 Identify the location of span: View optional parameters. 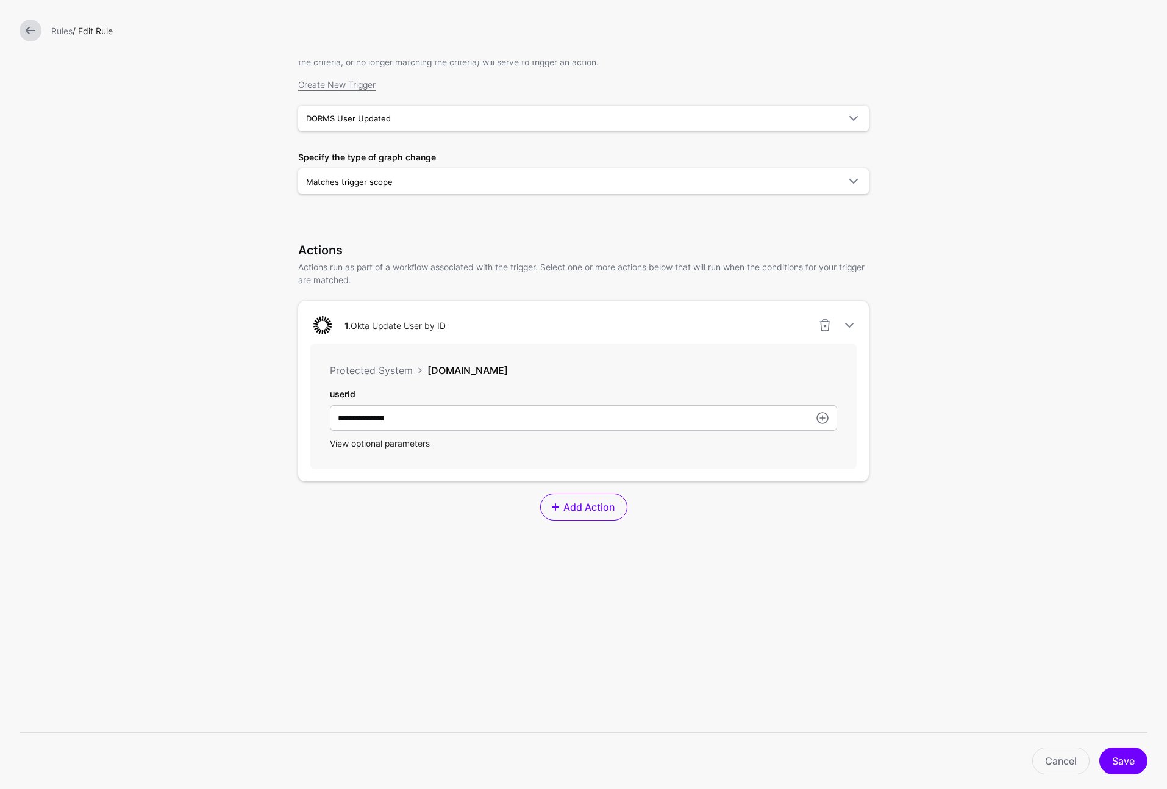
(380, 443).